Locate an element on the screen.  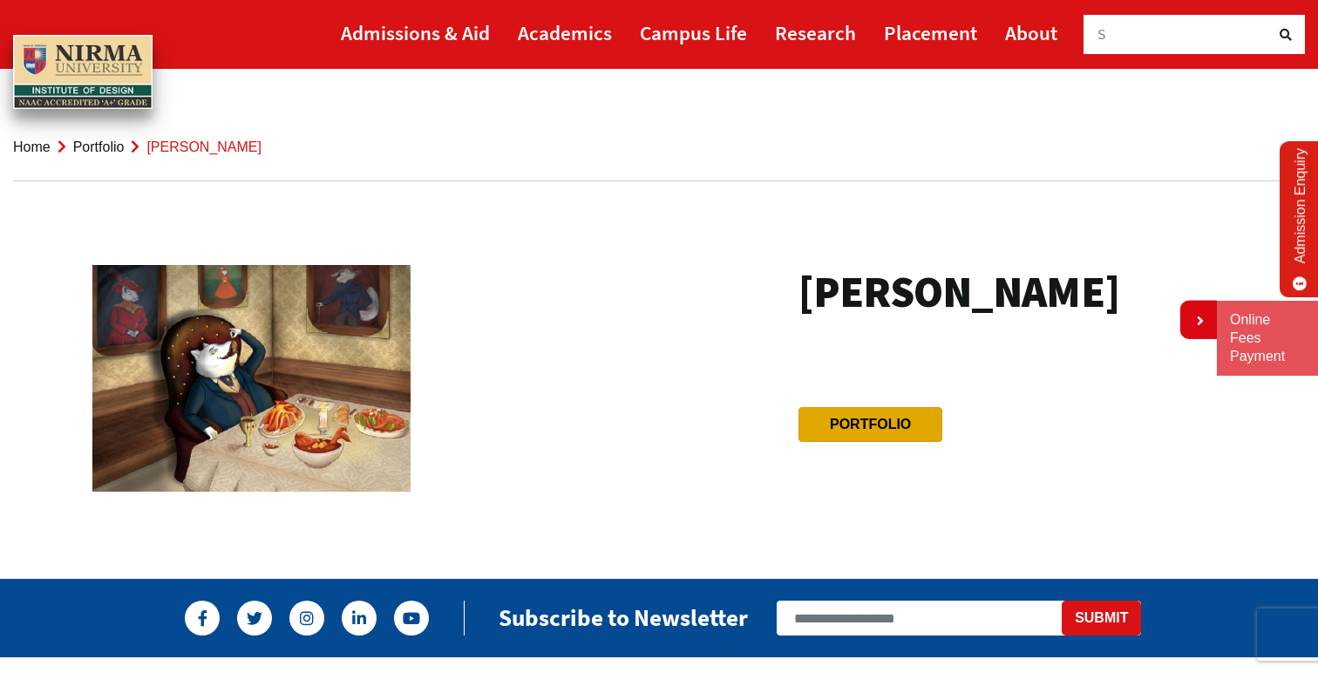
img: main_logo is located at coordinates (83, 72).